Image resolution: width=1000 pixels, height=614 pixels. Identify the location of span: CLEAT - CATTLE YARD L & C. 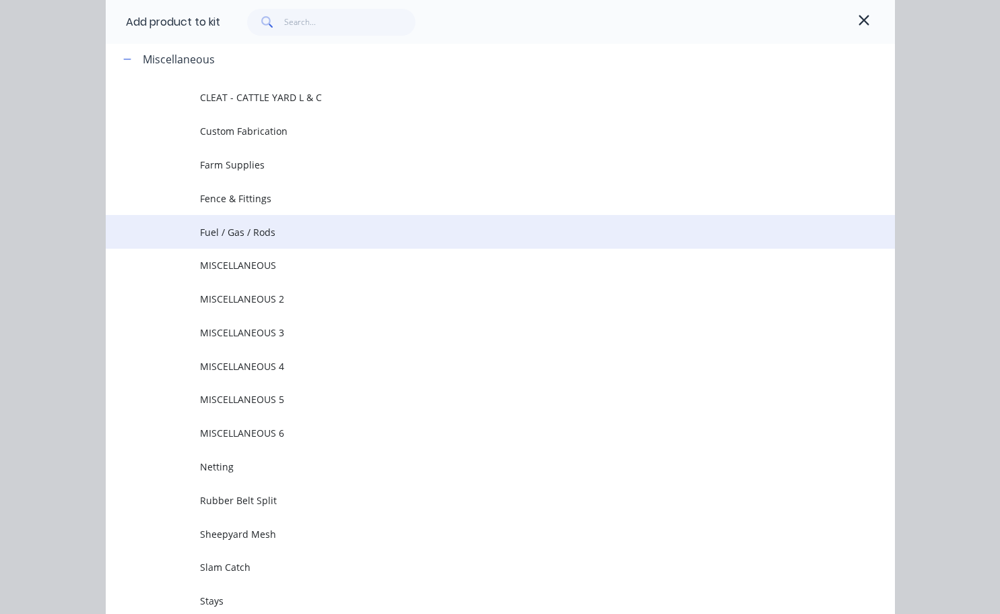
(478, 97).